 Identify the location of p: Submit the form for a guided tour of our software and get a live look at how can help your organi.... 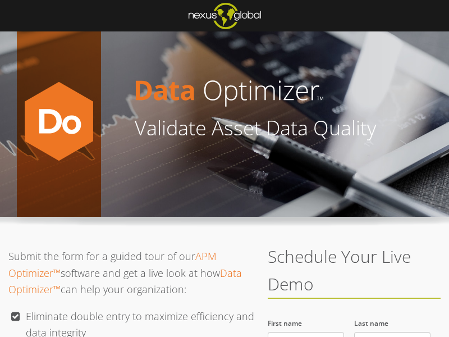
(132, 273).